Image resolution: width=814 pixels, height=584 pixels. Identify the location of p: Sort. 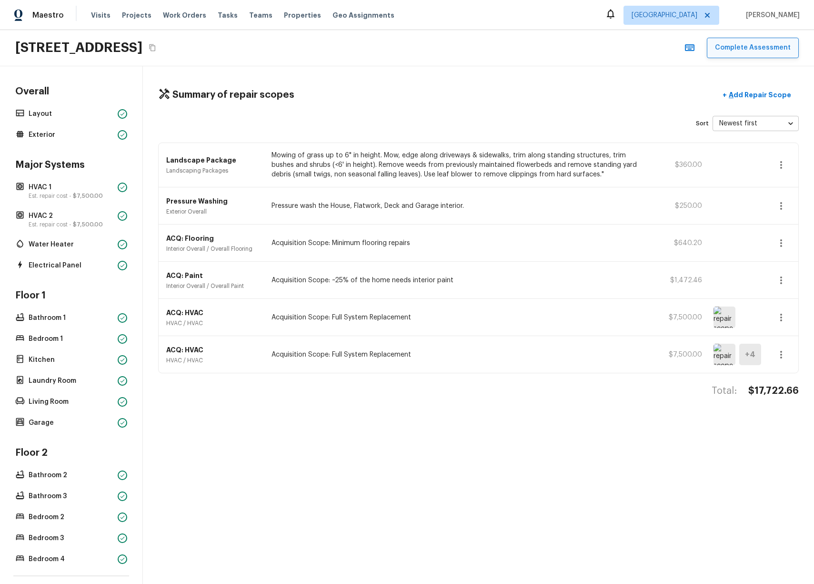
(702, 123).